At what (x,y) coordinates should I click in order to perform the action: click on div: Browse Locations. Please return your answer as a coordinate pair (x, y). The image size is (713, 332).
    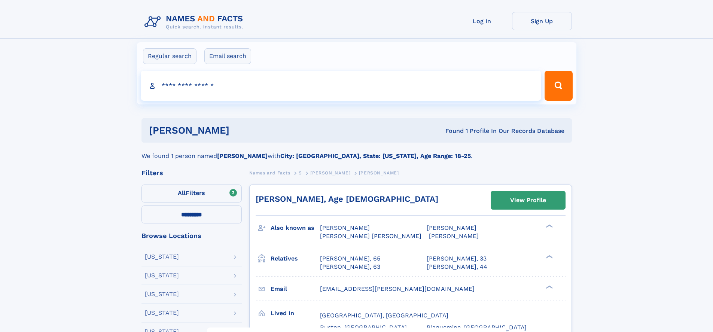
    Looking at the image, I should click on (192, 236).